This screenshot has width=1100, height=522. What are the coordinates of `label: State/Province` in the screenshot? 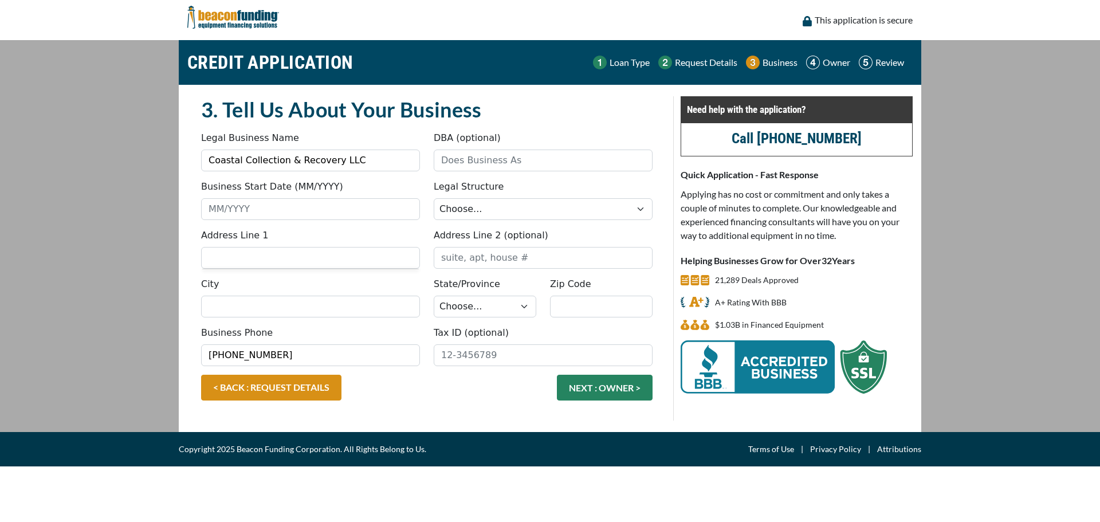 It's located at (467, 284).